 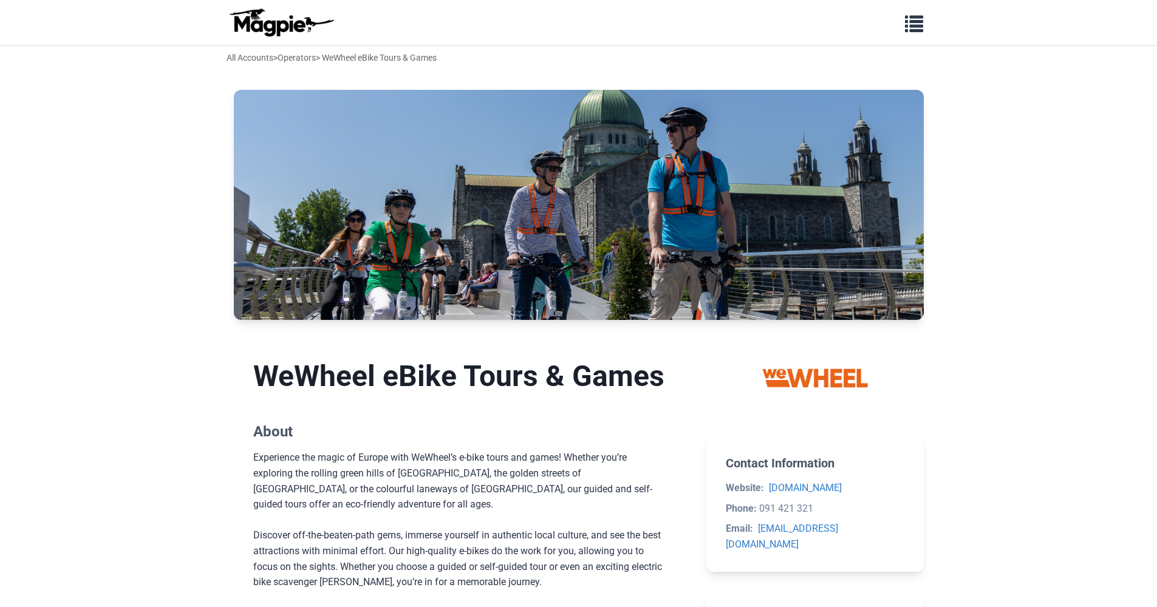 I want to click on a: Operators, so click(x=296, y=58).